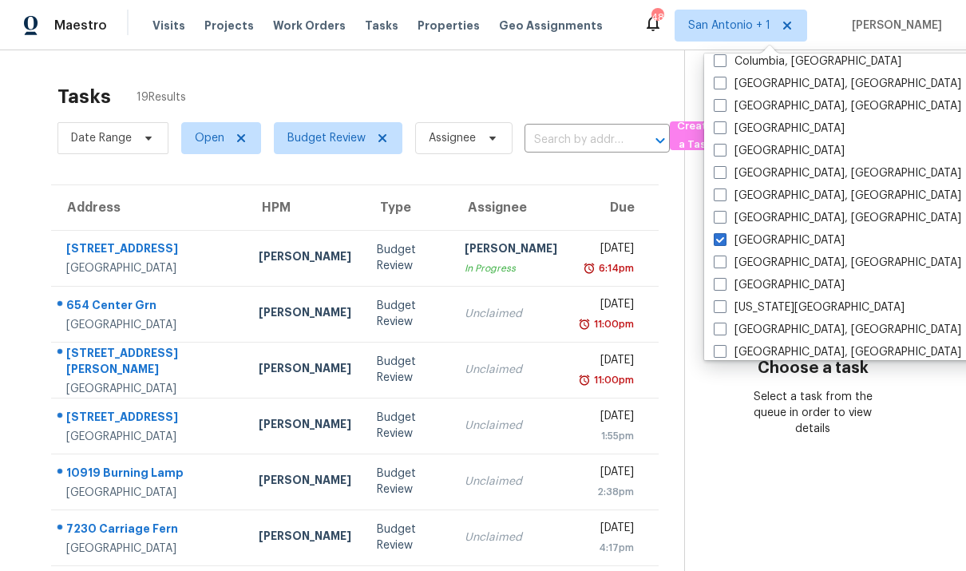 The height and width of the screenshot is (571, 966). What do you see at coordinates (149, 474) in the screenshot?
I see `div: 10919 Burning Lamp` at bounding box center [149, 474].